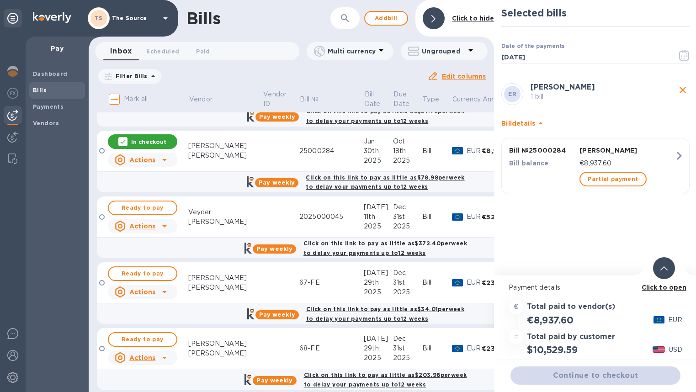 The width and height of the screenshot is (696, 392). I want to click on div: 31st, so click(408, 282).